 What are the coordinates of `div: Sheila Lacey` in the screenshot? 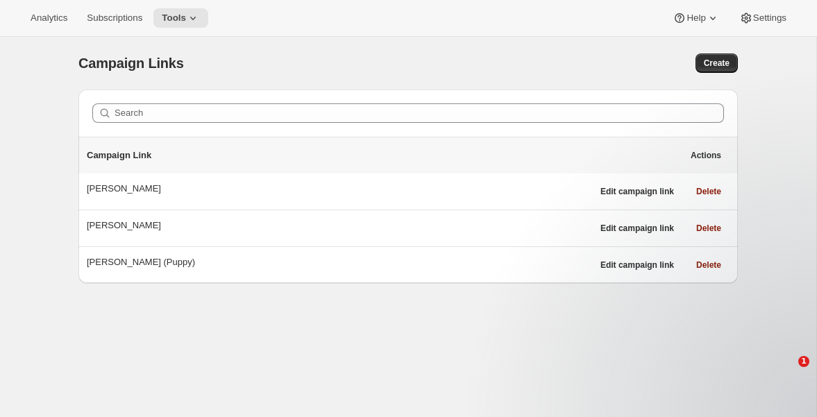 It's located at (339, 189).